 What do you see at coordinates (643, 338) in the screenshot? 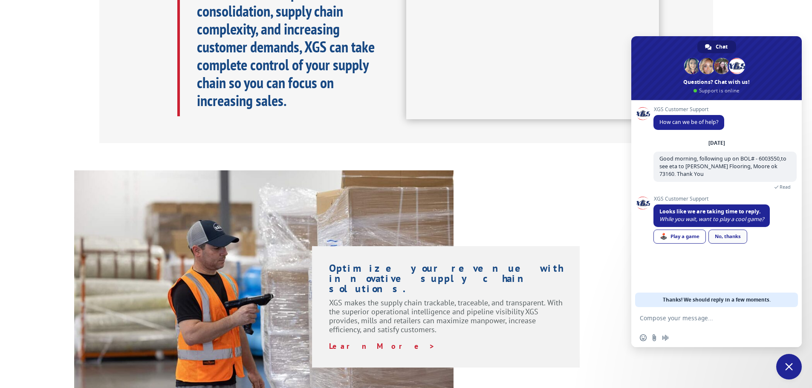
I see `span: Insert an emoji` at bounding box center [643, 338].